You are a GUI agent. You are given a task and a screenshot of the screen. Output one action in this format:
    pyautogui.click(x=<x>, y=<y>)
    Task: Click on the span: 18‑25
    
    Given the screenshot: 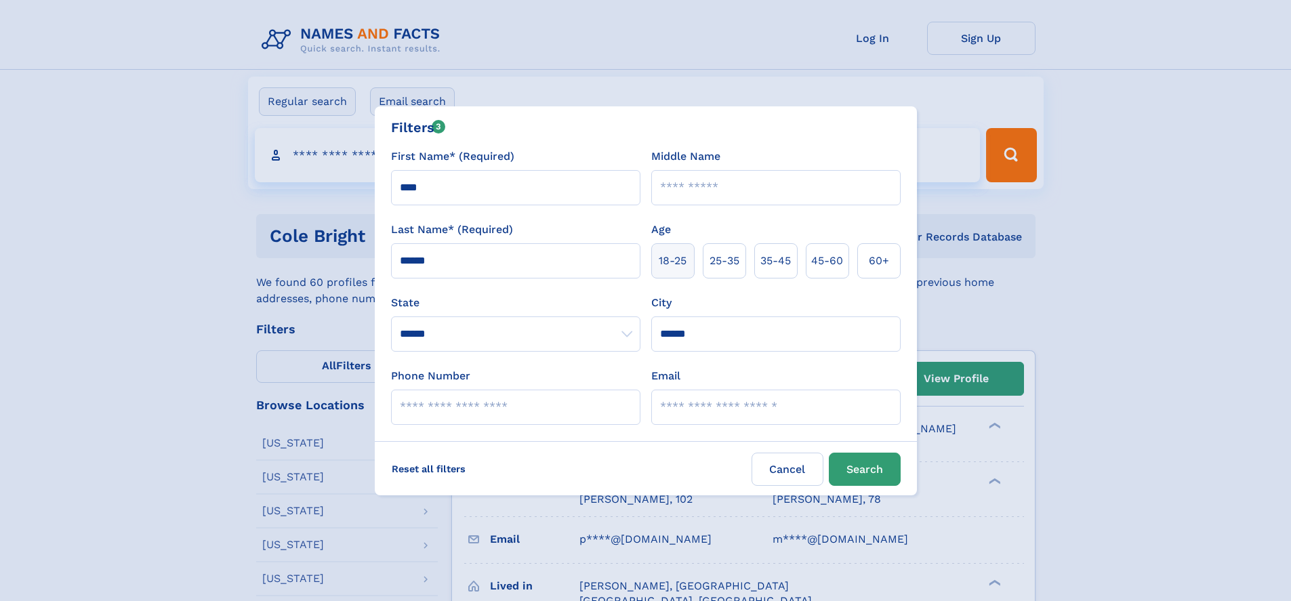 What is the action you would take?
    pyautogui.click(x=672, y=261)
    